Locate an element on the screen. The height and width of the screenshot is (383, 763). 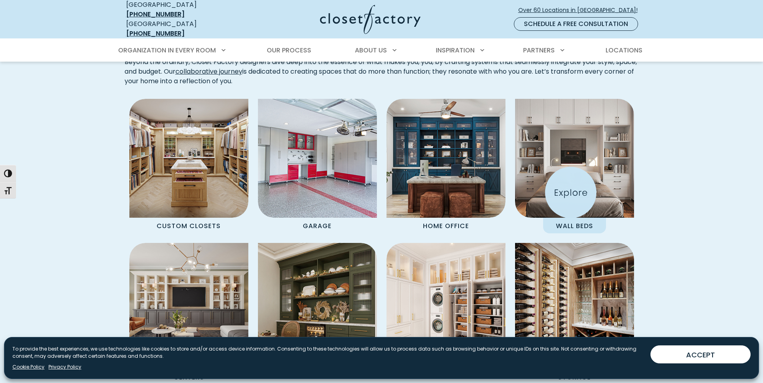
img: Home Office featuring desk and custom cabinetry is located at coordinates (446, 158).